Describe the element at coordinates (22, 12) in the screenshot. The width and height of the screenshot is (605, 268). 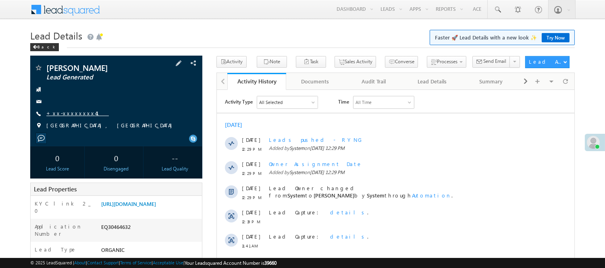
I see `span: Activity Type` at that location.